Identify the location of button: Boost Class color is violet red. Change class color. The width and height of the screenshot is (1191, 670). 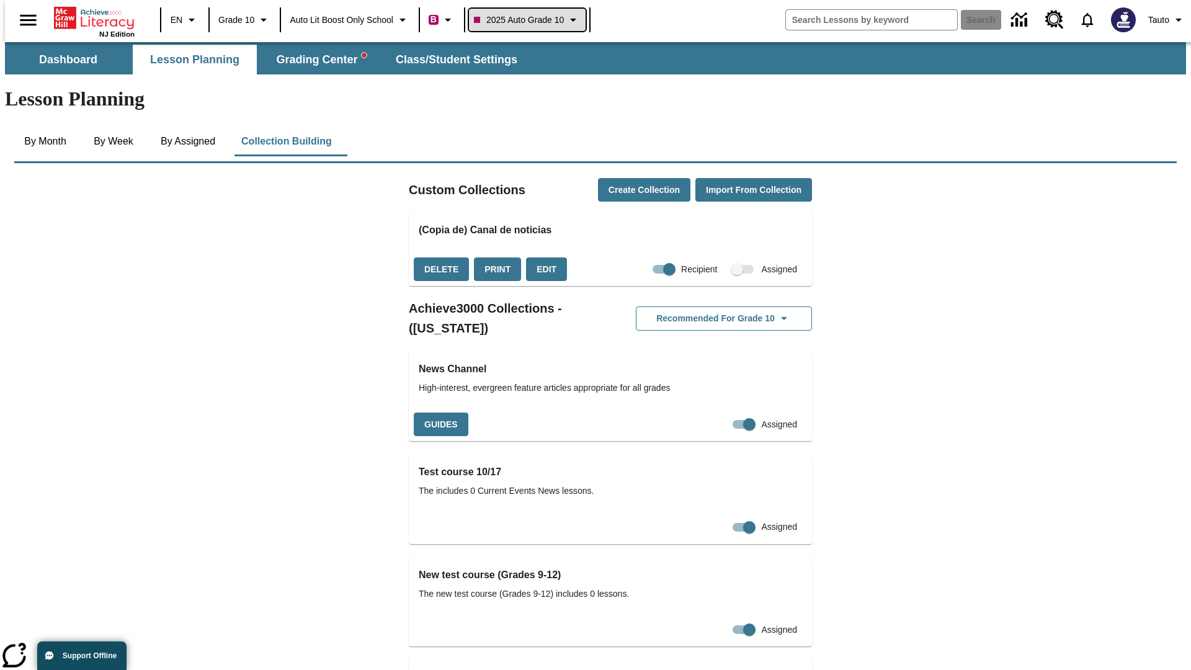
(441, 20).